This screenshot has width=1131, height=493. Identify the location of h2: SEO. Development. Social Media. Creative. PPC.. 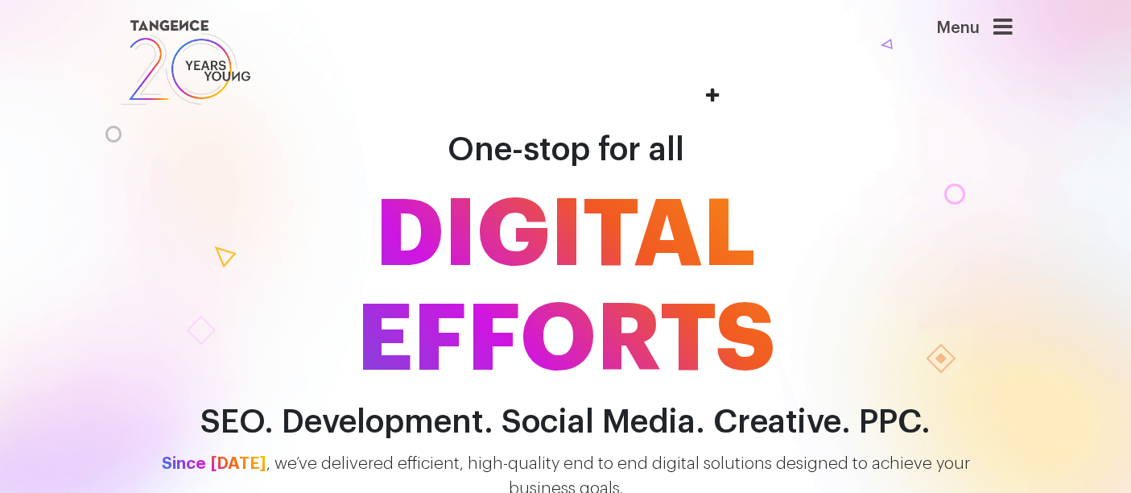
(566, 422).